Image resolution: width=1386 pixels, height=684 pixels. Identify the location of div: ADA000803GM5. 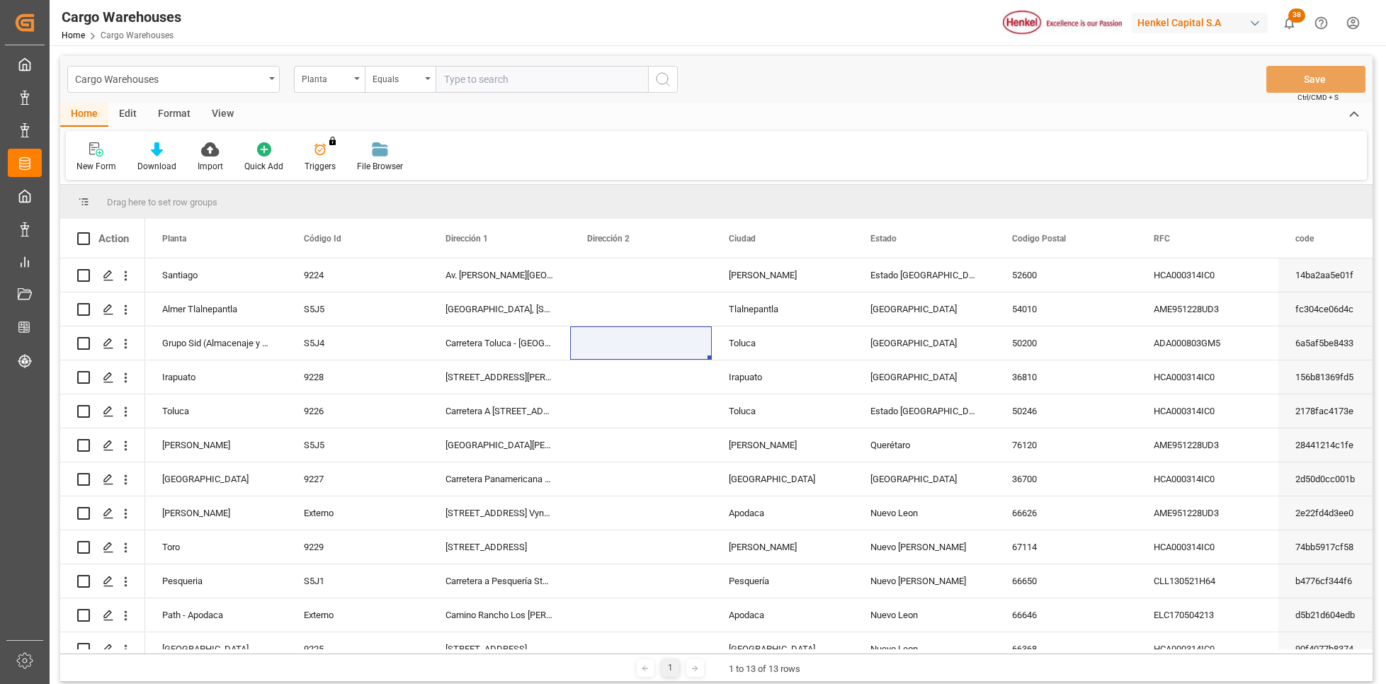
(1207, 343).